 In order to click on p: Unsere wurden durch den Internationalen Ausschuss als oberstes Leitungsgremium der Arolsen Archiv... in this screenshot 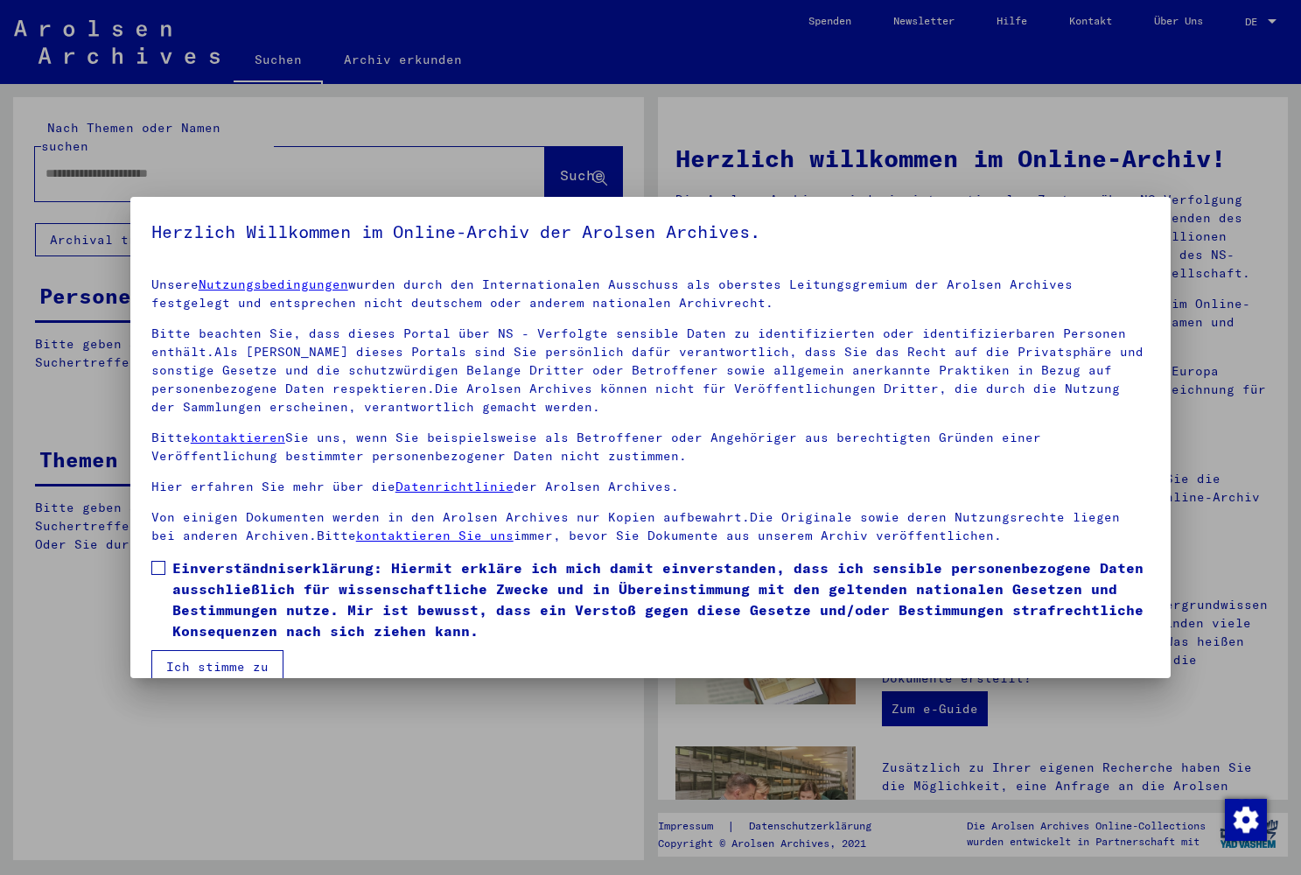, I will do `click(651, 294)`.